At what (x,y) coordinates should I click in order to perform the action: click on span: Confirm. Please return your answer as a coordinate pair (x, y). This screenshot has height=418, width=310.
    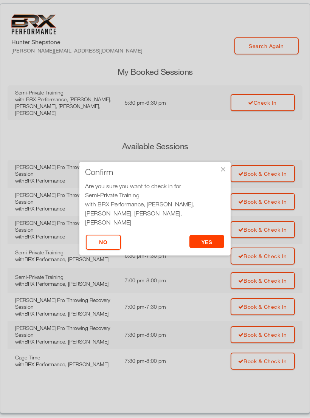
    Looking at the image, I should click on (99, 172).